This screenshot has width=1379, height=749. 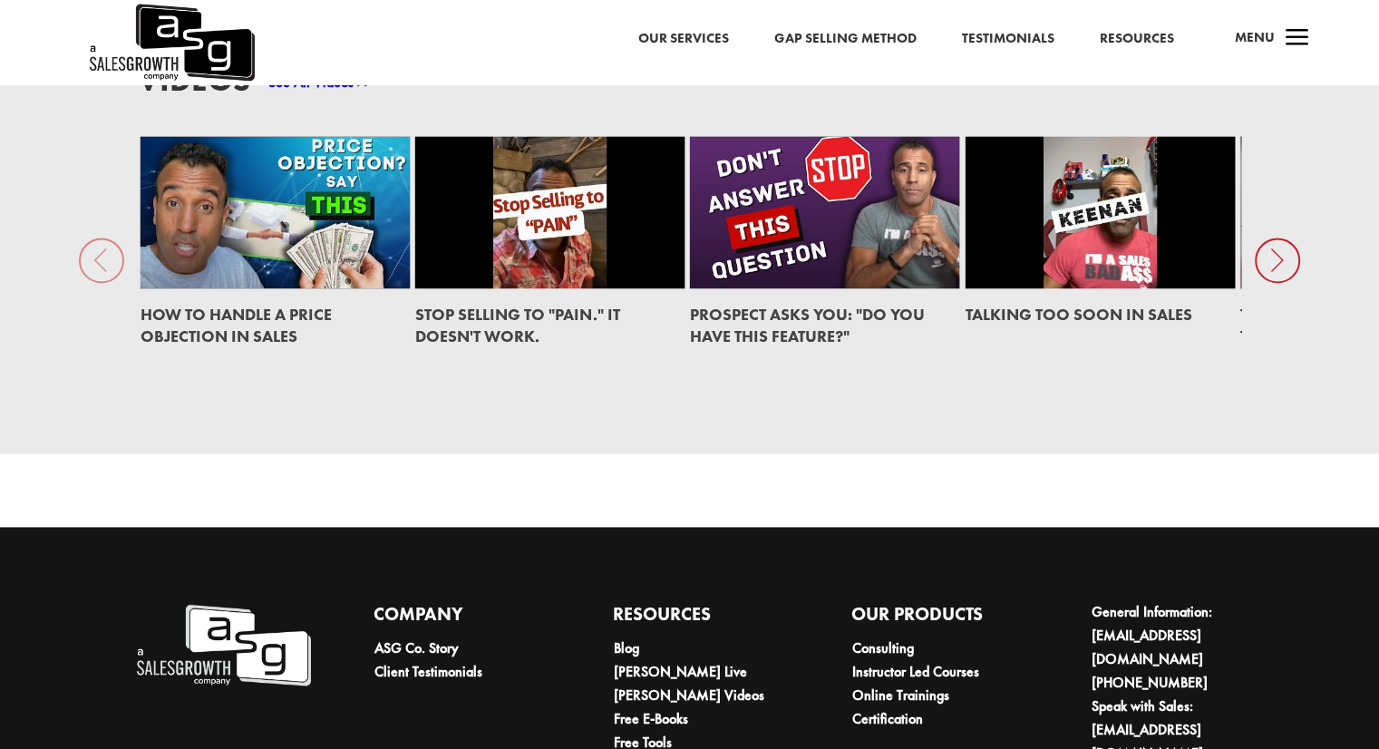 I want to click on a: Online Trainings, so click(x=900, y=694).